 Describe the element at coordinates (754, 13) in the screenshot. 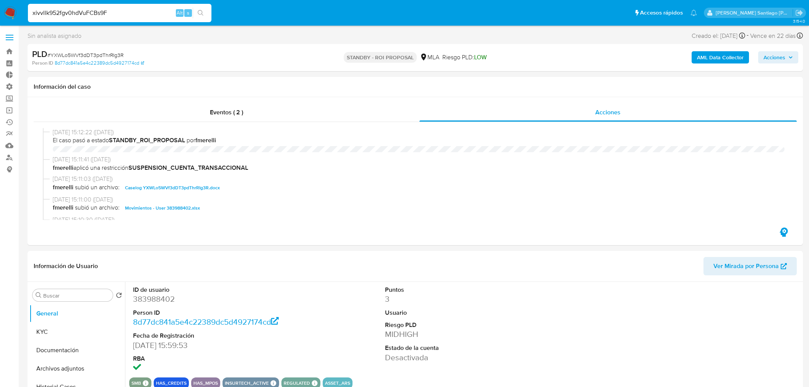

I see `p: roberto.munoz@mercadolibre.com` at that location.